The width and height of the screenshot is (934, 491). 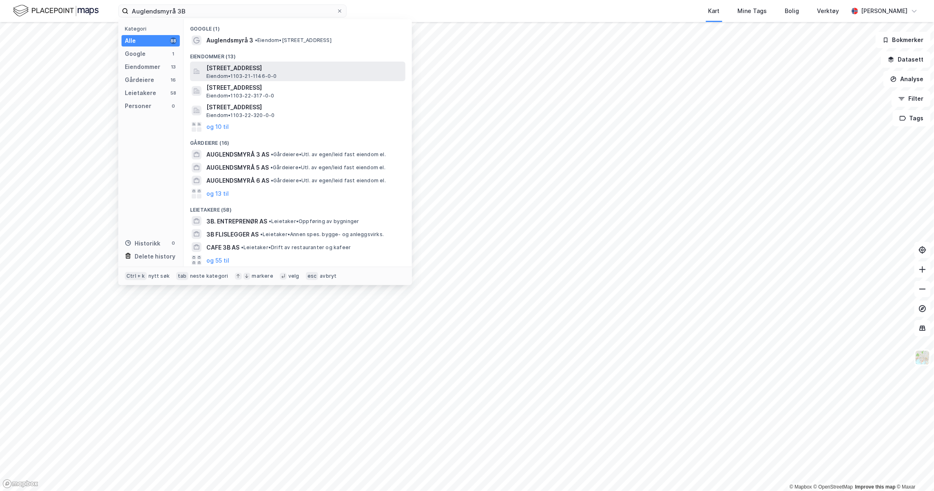 I want to click on span: 3B FLISLEGGER AS, so click(x=232, y=234).